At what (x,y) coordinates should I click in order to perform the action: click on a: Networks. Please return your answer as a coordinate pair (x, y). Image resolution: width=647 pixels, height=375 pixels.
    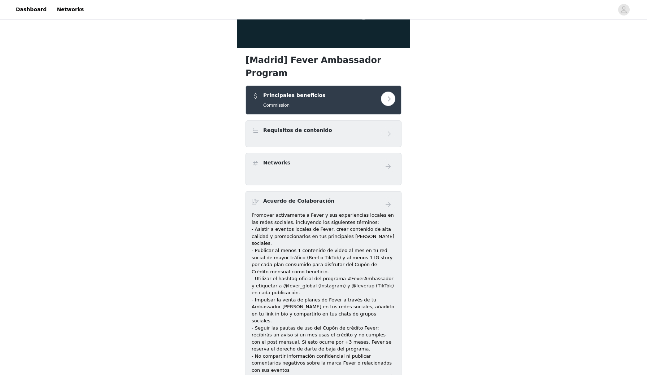
    Looking at the image, I should click on (70, 9).